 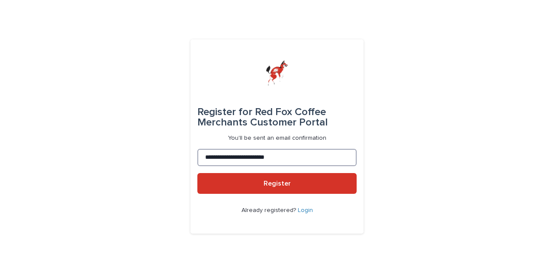 I want to click on span: Already registered?, so click(x=270, y=210).